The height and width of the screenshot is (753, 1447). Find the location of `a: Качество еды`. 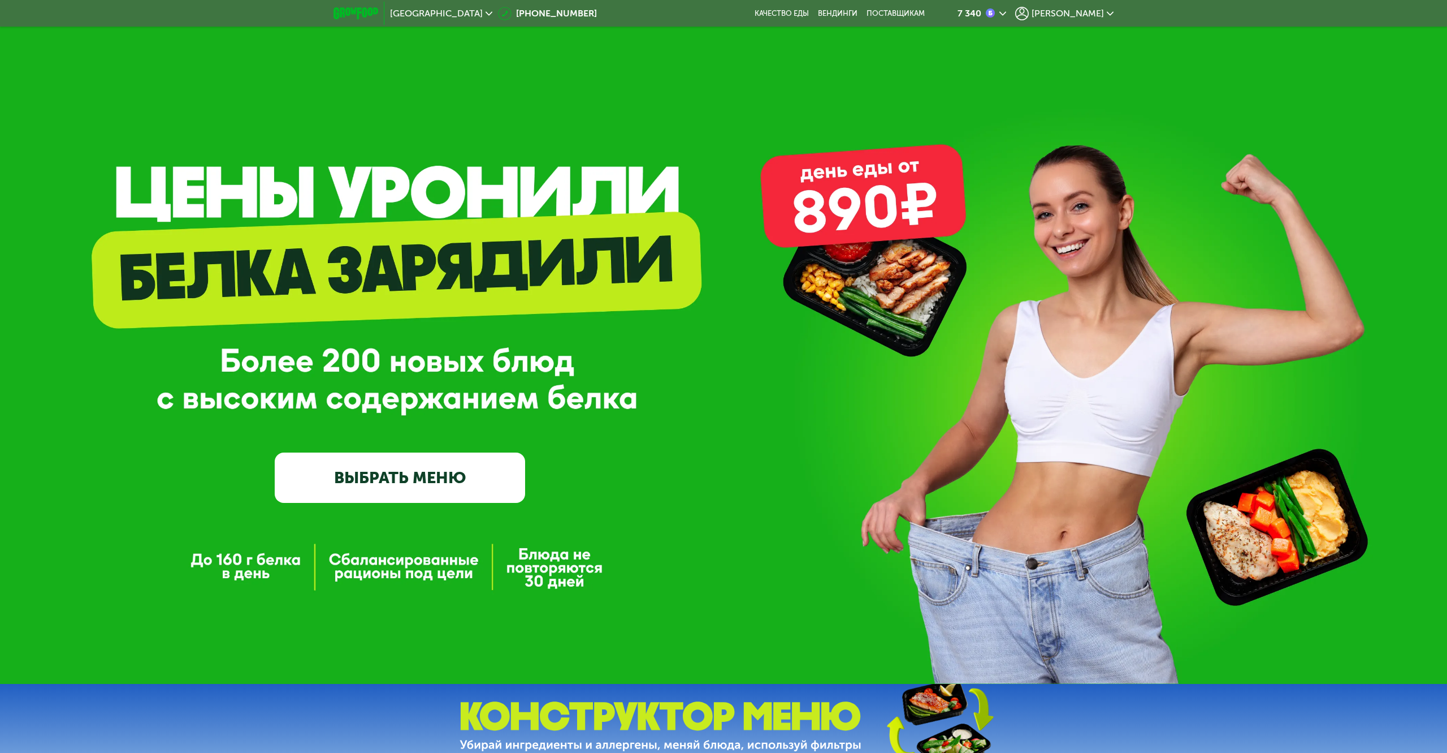

a: Качество еды is located at coordinates (782, 14).